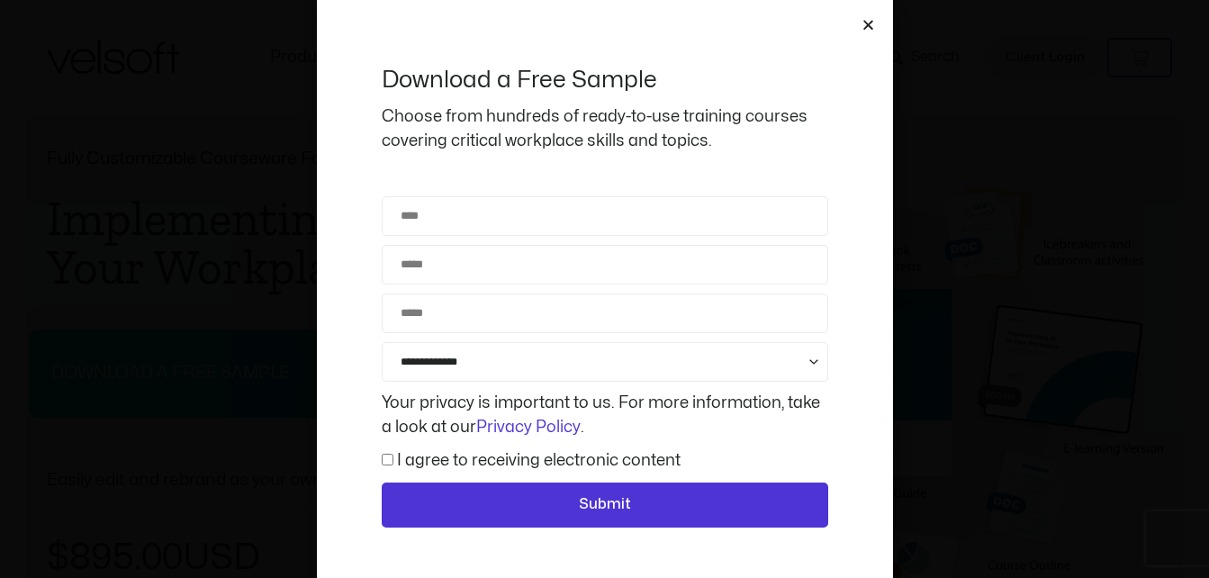 The image size is (1209, 578). I want to click on button: Submit, so click(605, 505).